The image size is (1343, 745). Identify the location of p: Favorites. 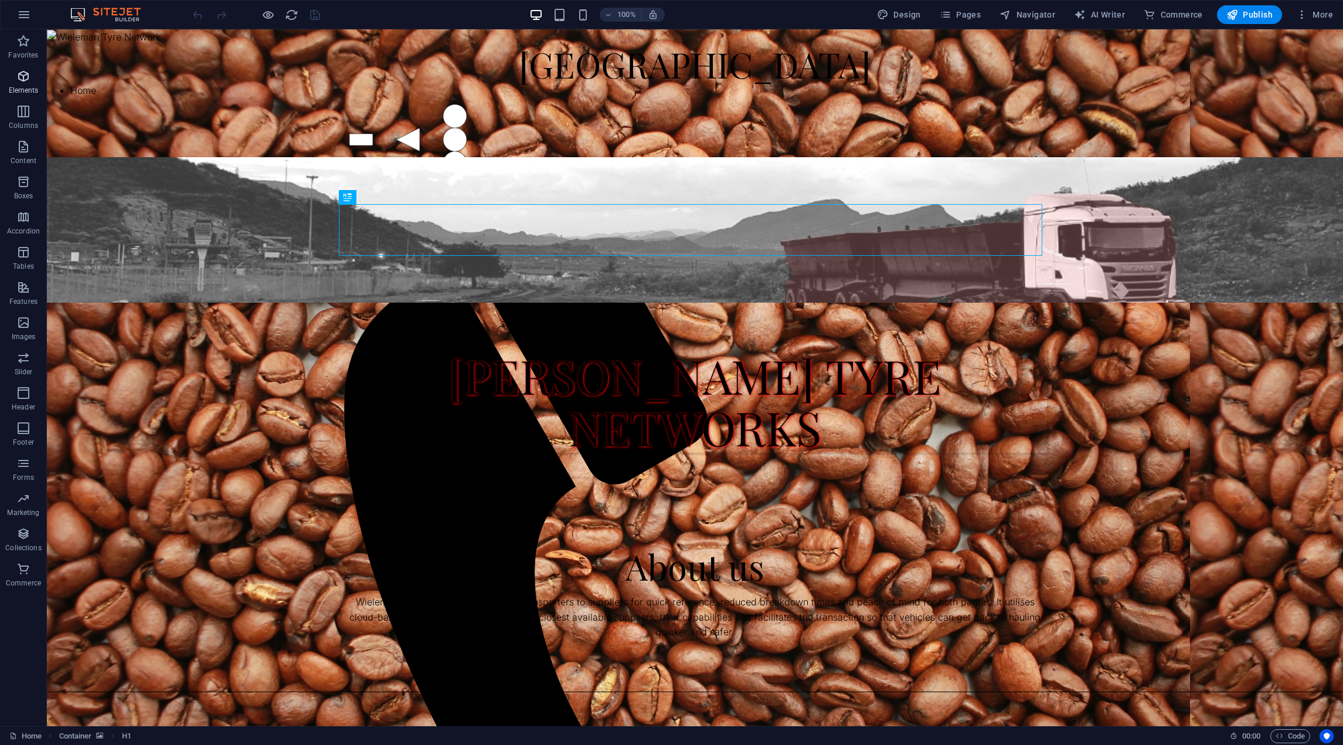
(23, 55).